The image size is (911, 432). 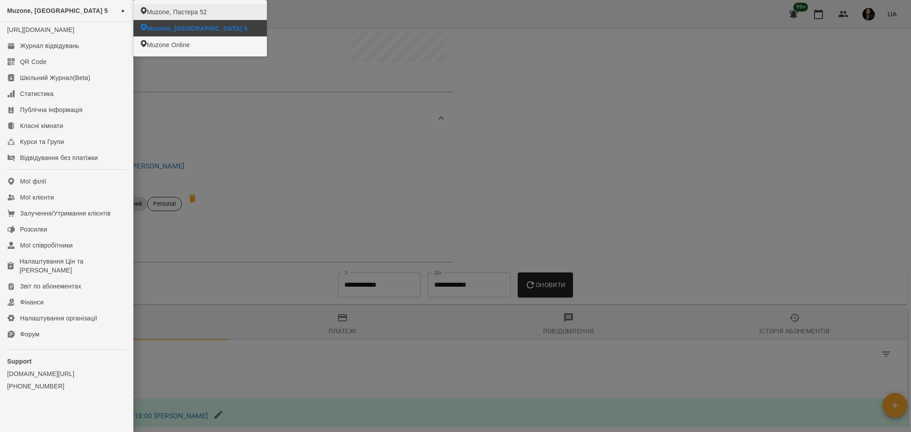 What do you see at coordinates (51, 110) in the screenshot?
I see `div: Публічна інформація` at bounding box center [51, 110].